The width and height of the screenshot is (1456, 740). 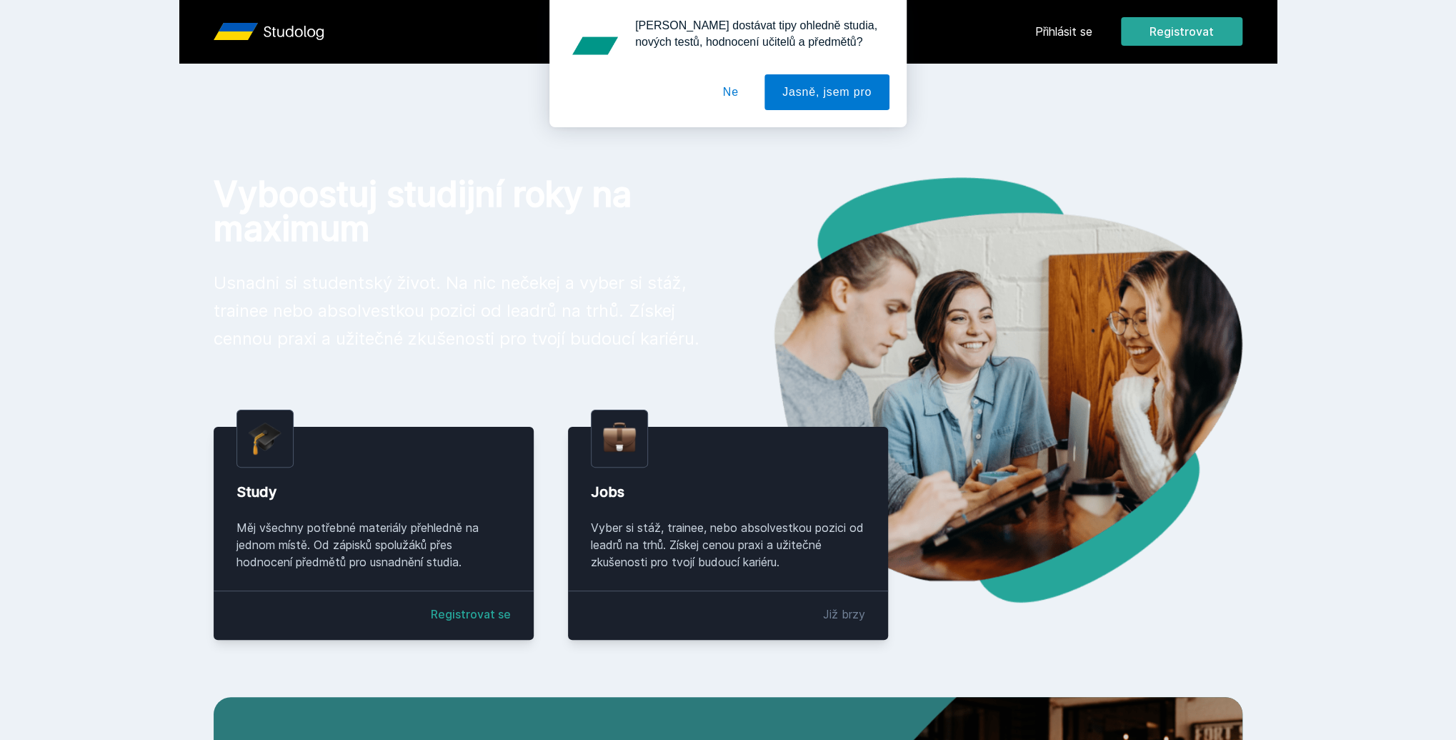 I want to click on button: Ne, so click(x=731, y=92).